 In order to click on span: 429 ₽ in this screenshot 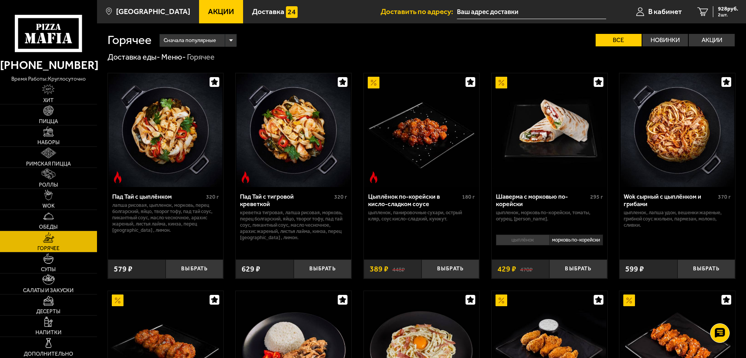, I will do `click(507, 269)`.